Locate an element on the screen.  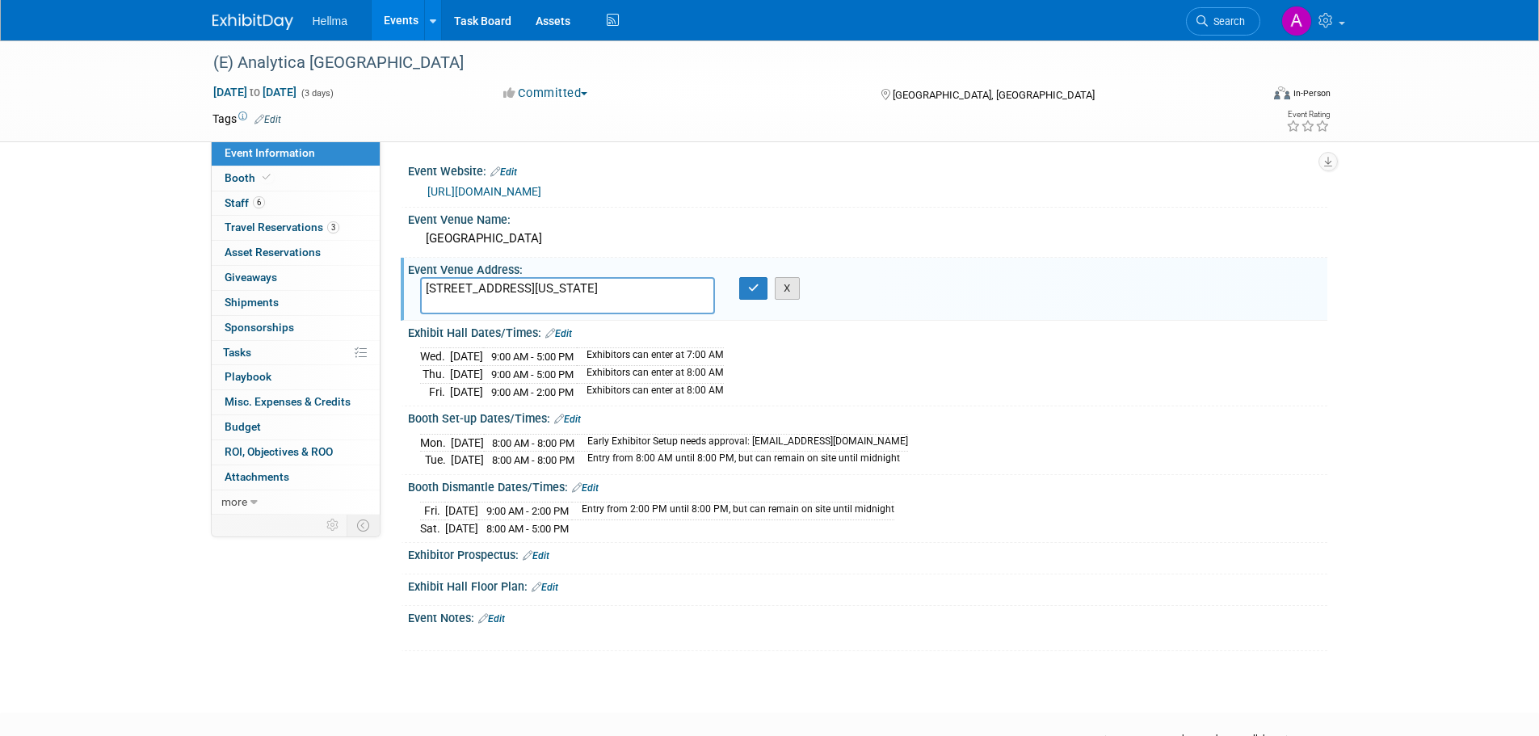
td: Exhibitors can enter at 7:00 AM is located at coordinates (651, 357).